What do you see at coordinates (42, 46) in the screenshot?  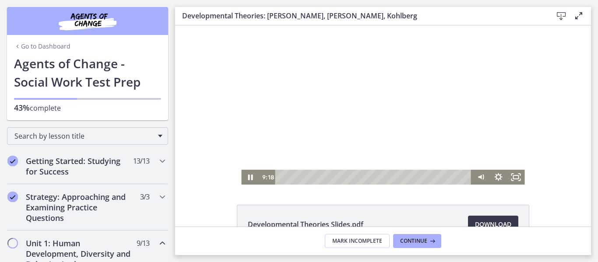 I see `a: Go to Dashboard` at bounding box center [42, 46].